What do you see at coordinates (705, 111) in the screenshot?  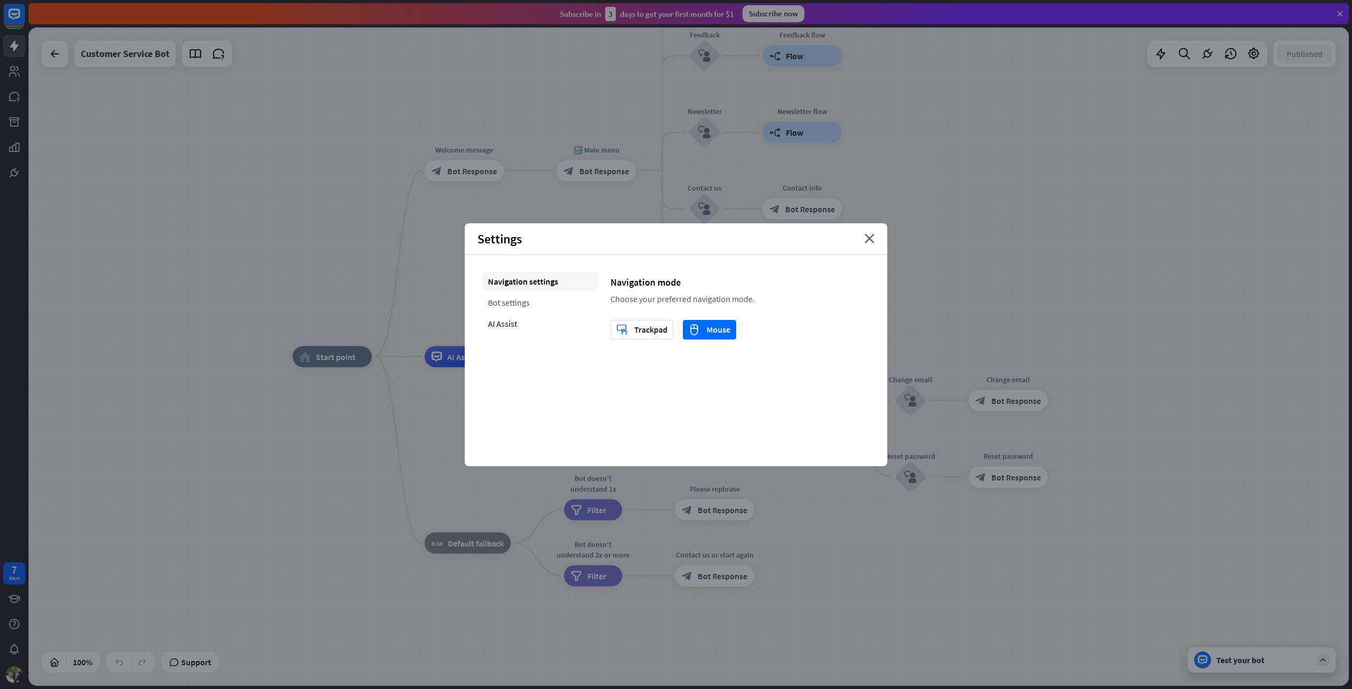 I see `div: Newsletter` at bounding box center [705, 111].